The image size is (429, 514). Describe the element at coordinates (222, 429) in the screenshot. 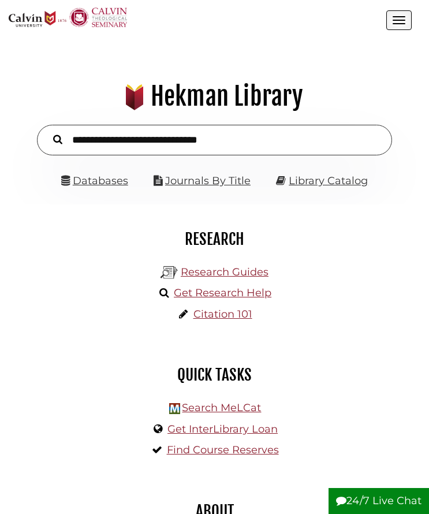

I see `a: Get InterLibrary Loan` at that location.